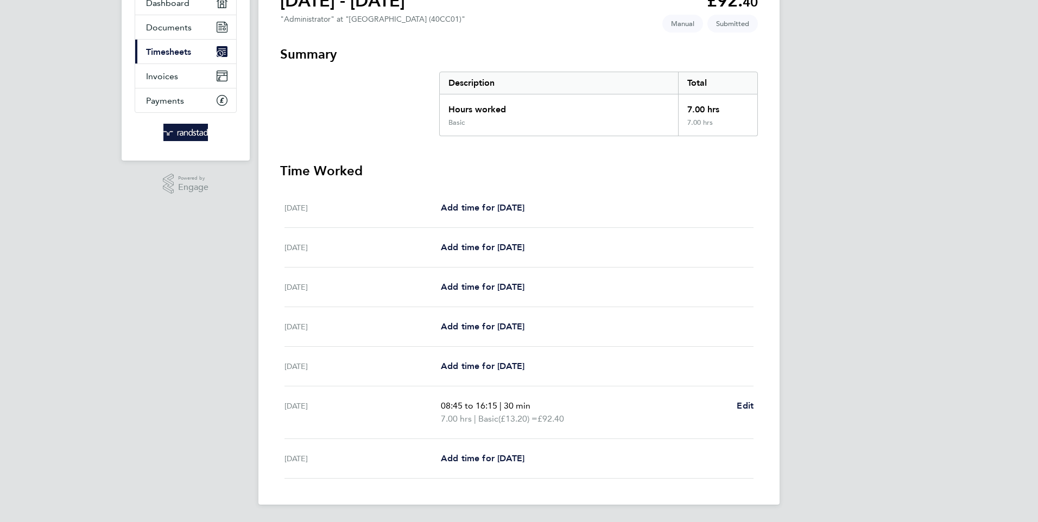  I want to click on span: 7.00 hrs, so click(456, 418).